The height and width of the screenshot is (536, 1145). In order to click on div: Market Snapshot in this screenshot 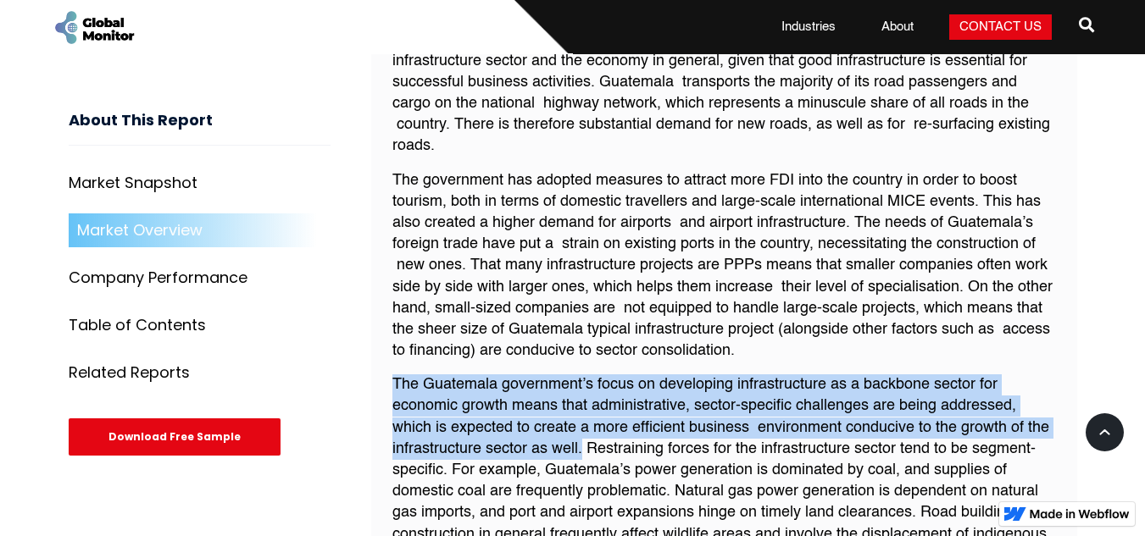, I will do `click(133, 184)`.